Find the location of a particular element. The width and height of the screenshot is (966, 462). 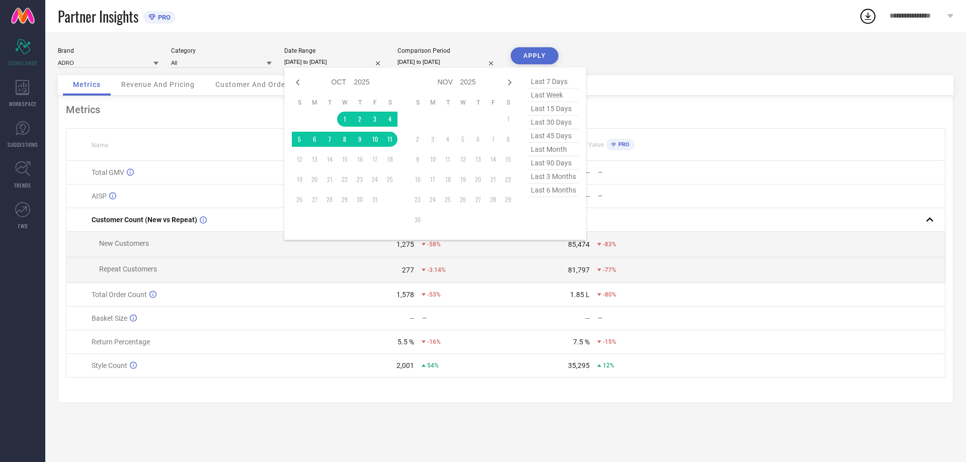

div: Previous month is located at coordinates (298, 82).